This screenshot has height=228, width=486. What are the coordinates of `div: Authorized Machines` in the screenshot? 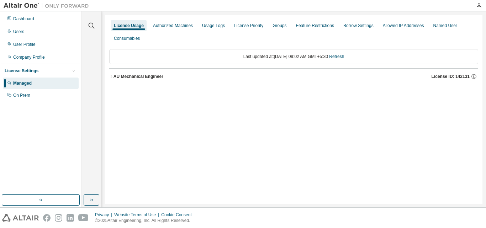 It's located at (173, 26).